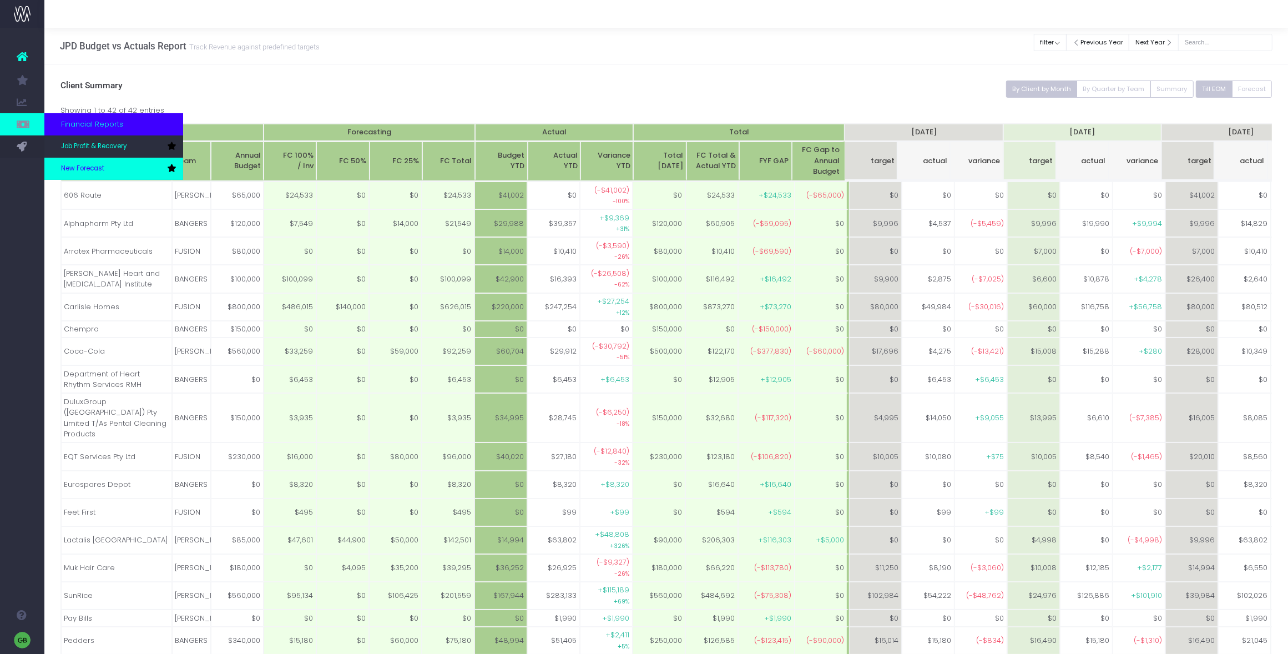 Image resolution: width=1288 pixels, height=654 pixels. Describe the element at coordinates (1172, 89) in the screenshot. I see `button: Summary` at that location.